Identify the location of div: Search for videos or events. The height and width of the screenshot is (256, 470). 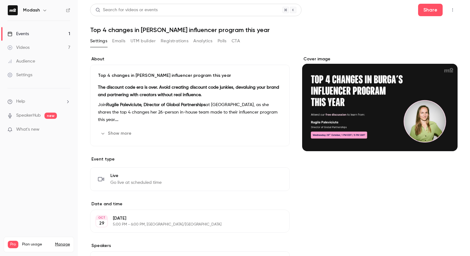
(126, 10).